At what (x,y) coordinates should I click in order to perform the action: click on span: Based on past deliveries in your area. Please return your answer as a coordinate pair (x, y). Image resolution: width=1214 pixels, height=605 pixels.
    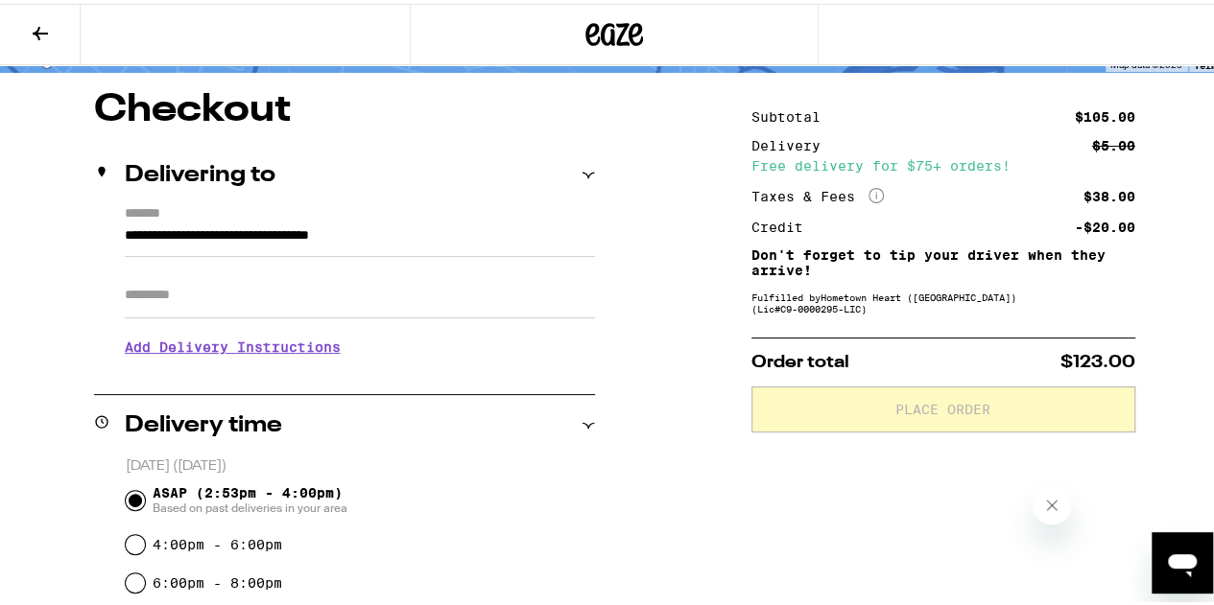
    Looking at the image, I should click on (249, 505).